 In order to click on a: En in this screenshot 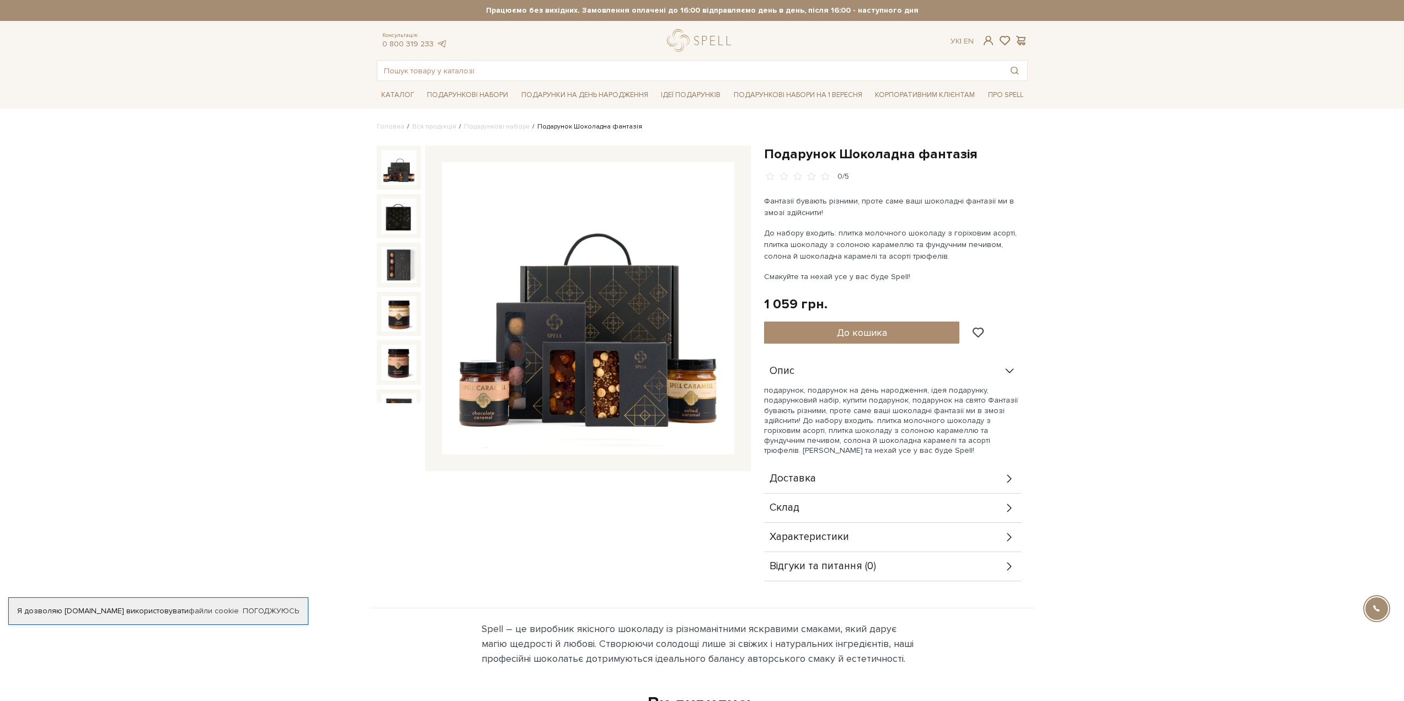, I will do `click(969, 41)`.